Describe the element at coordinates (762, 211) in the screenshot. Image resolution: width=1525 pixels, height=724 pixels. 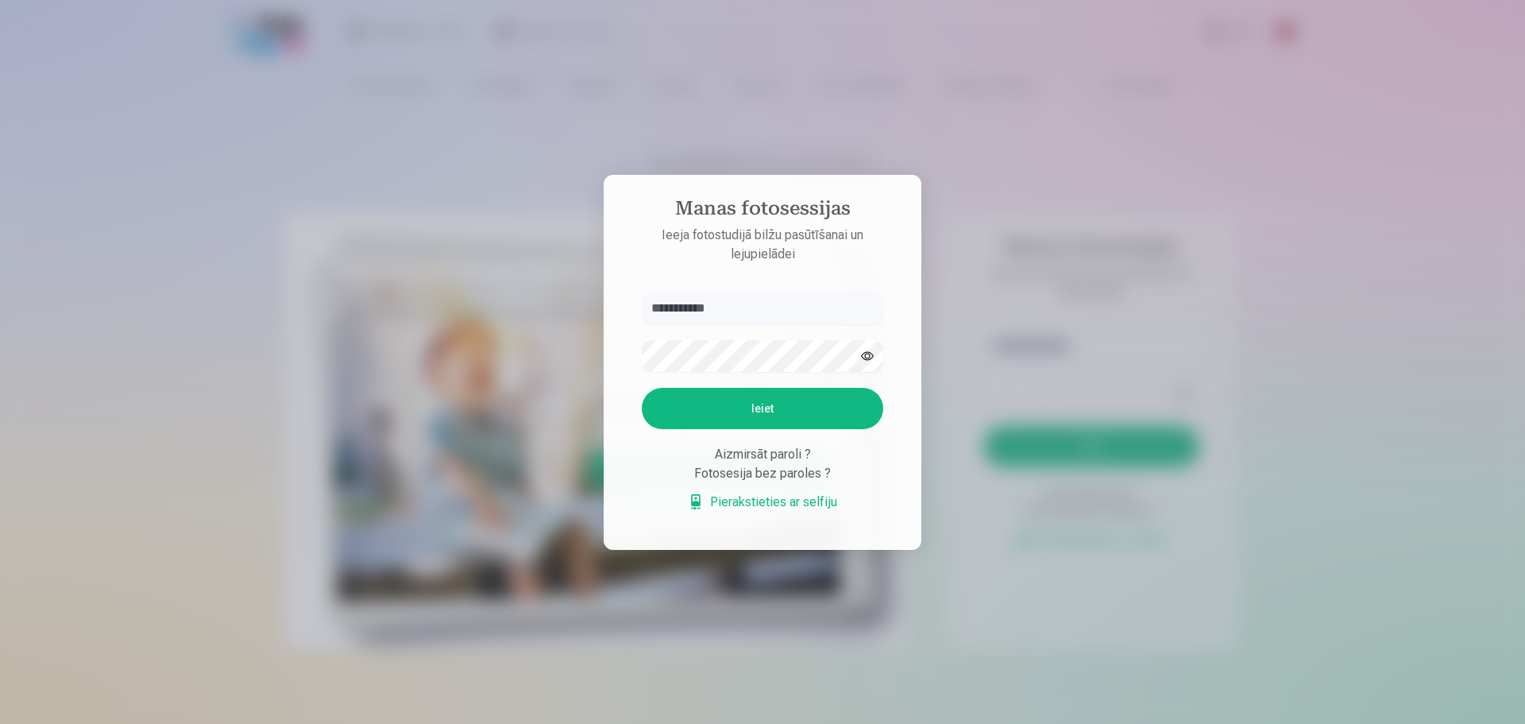
I see `h4: Manas fotosessijas` at that location.